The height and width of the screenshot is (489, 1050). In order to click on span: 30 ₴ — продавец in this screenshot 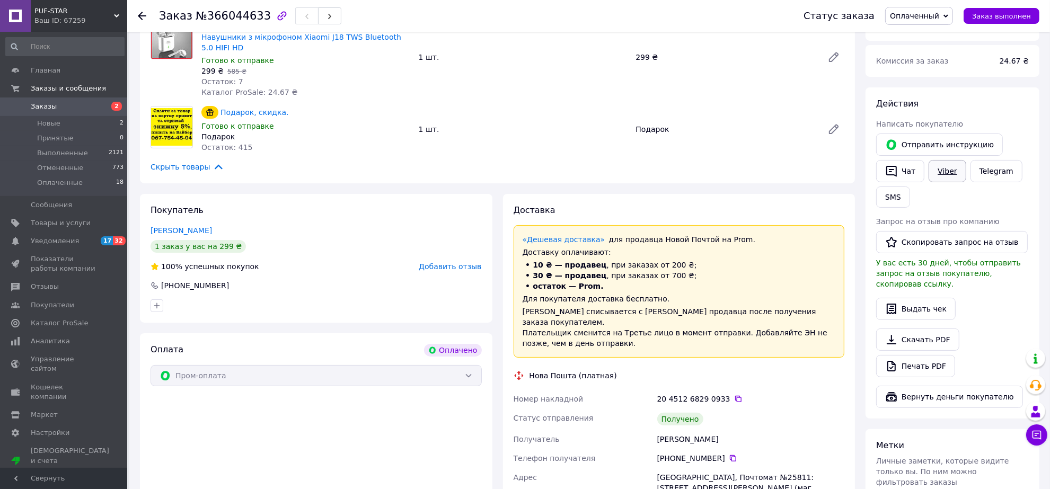, I will do `click(570, 275)`.